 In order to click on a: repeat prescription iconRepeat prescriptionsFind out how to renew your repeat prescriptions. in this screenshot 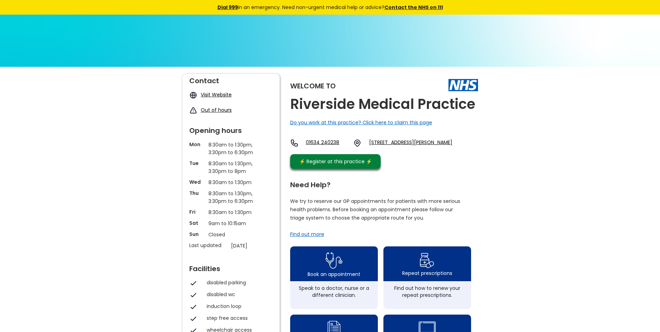, I will do `click(427, 278)`.